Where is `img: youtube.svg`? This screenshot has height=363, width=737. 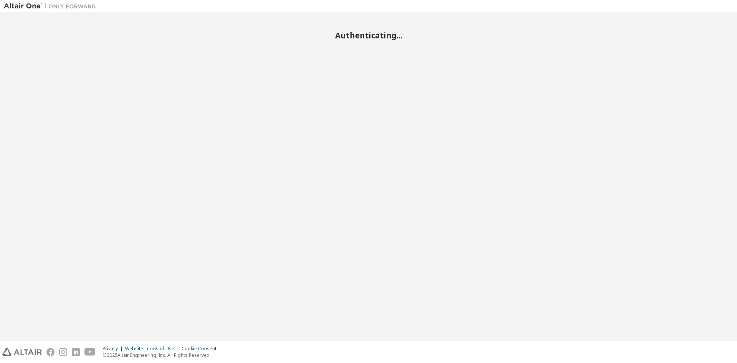
img: youtube.svg is located at coordinates (90, 352).